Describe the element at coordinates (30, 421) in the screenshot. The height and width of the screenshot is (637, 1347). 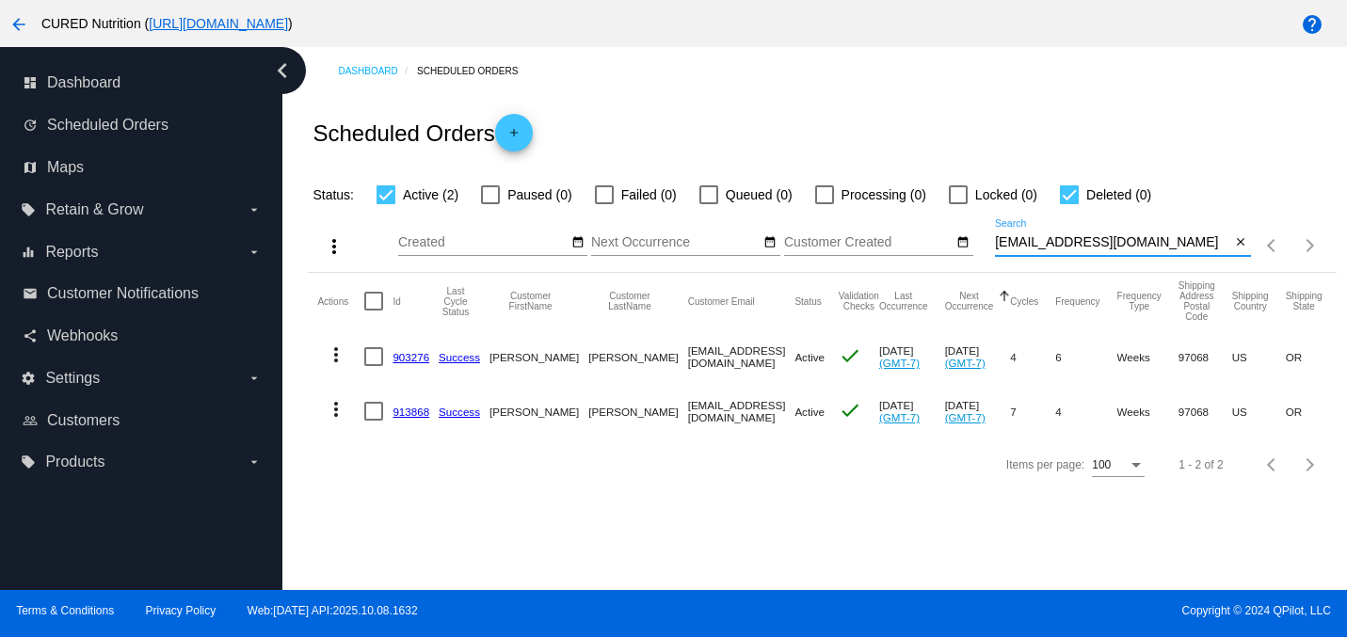
I see `i: people_outline` at that location.